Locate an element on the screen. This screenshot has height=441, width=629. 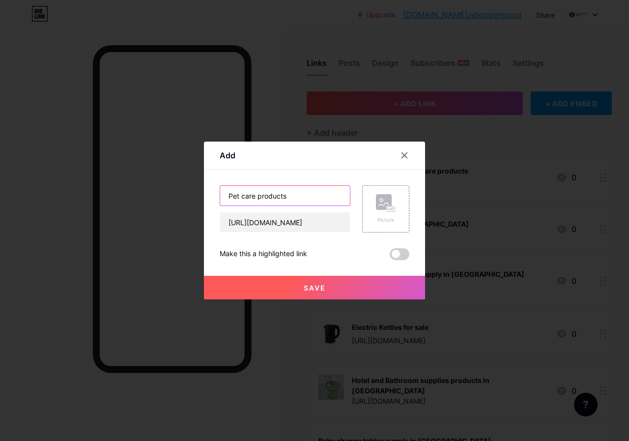
div: Add is located at coordinates (228, 155).